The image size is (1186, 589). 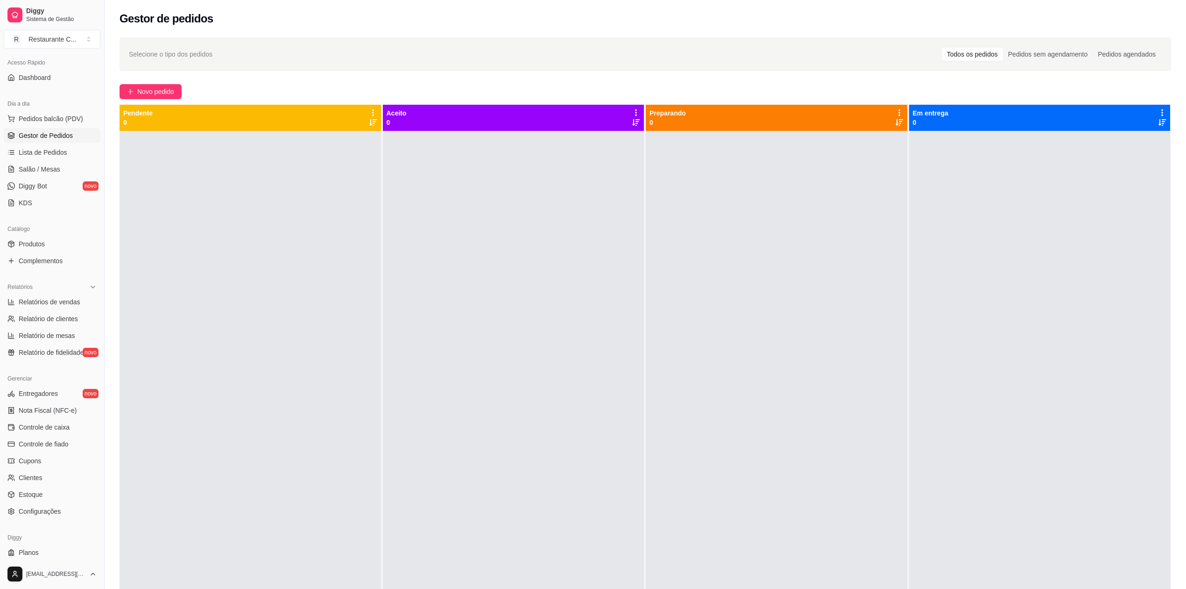 I want to click on span: Controle de caixa, so click(x=44, y=427).